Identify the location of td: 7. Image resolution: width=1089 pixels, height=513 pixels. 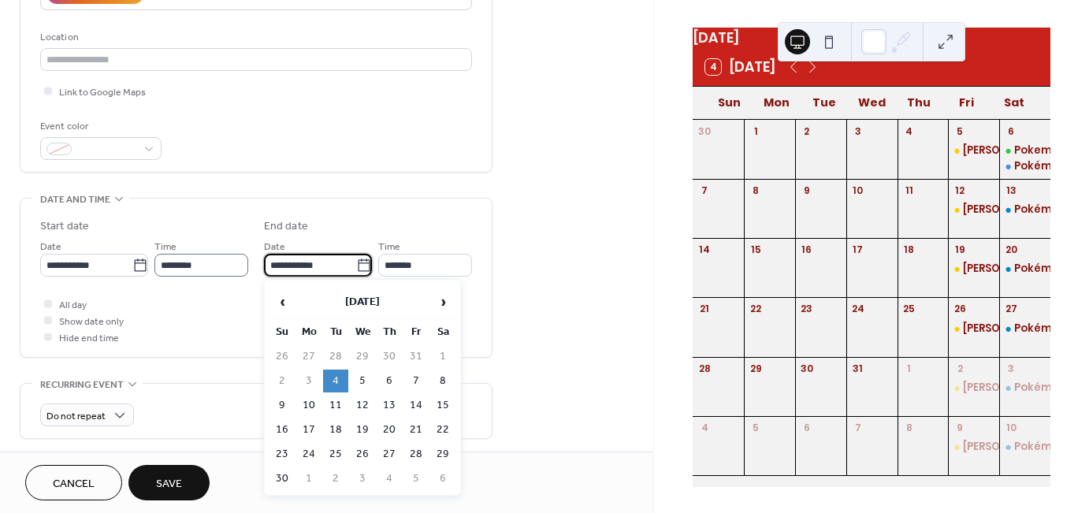
(416, 381).